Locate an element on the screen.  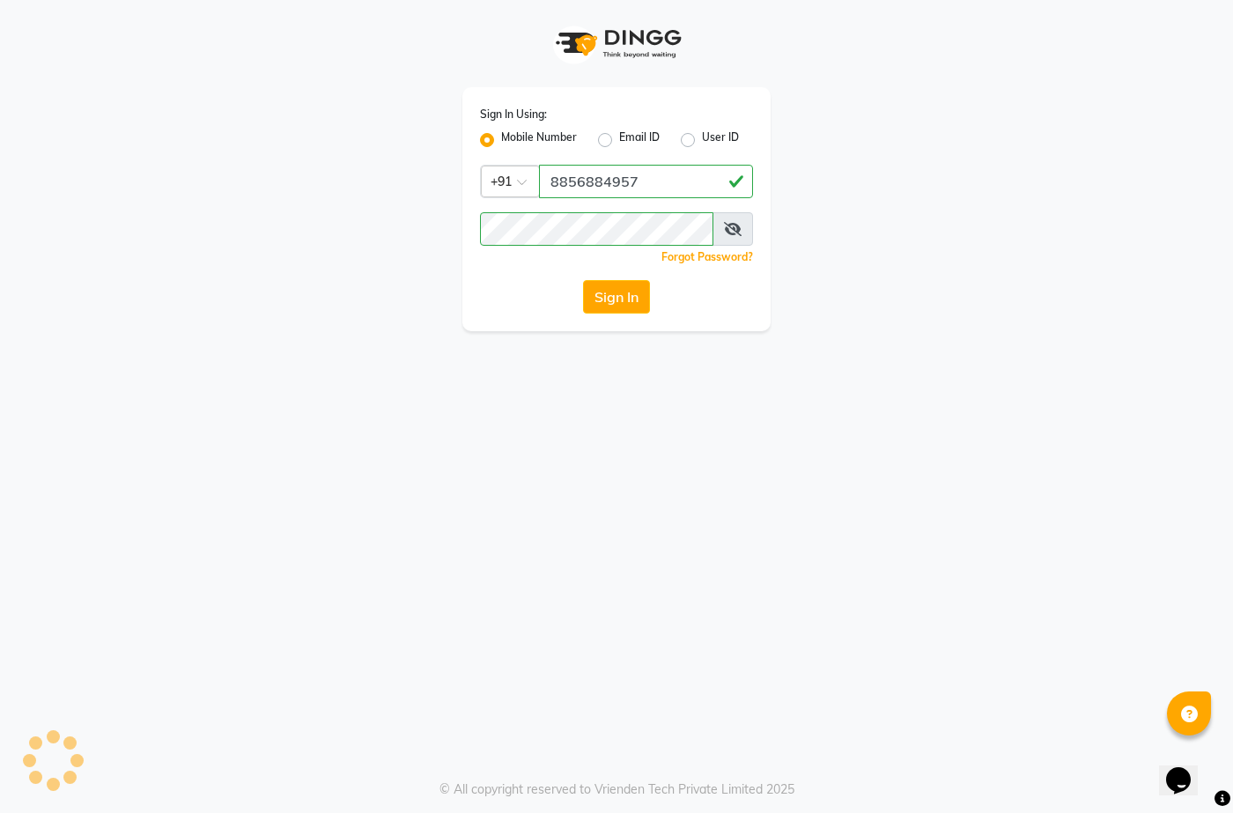
label: Mobile Number is located at coordinates (539, 140).